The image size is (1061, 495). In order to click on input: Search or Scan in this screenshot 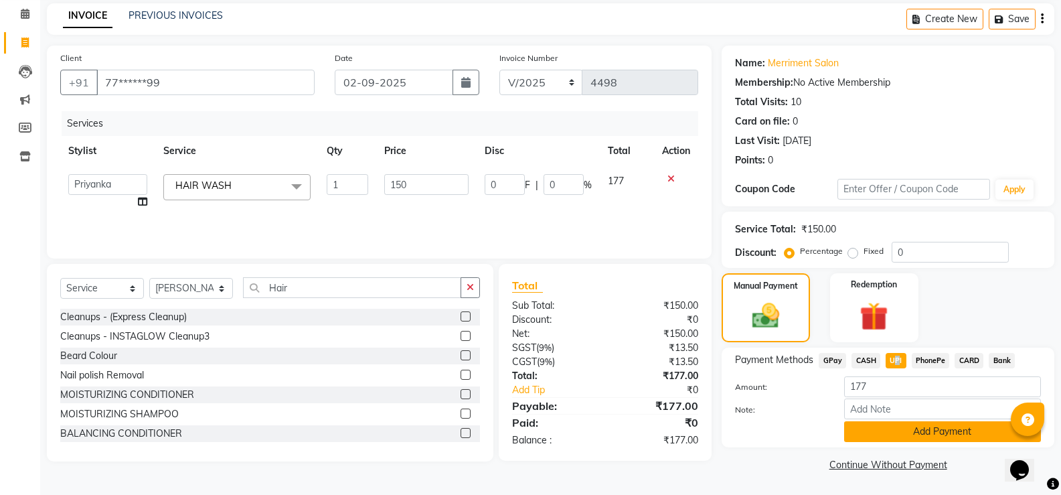, I will do `click(352, 287)`.